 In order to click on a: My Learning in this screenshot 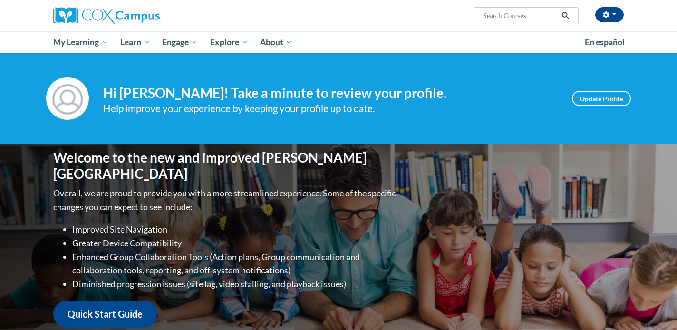, I will do `click(80, 42)`.